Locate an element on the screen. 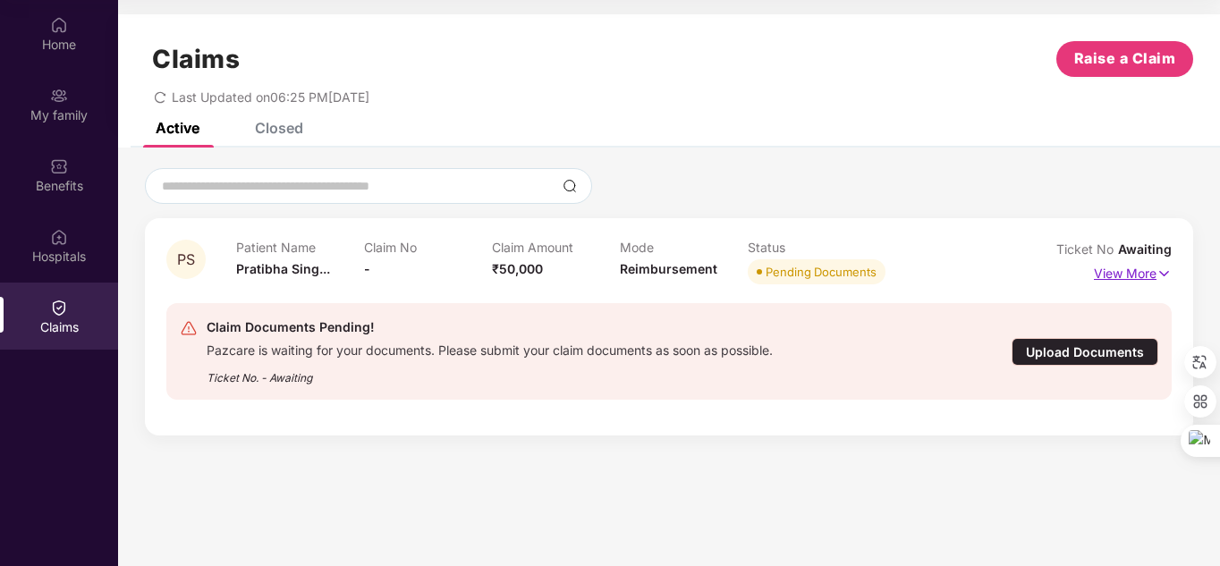 The height and width of the screenshot is (566, 1220). p: Status is located at coordinates (812, 247).